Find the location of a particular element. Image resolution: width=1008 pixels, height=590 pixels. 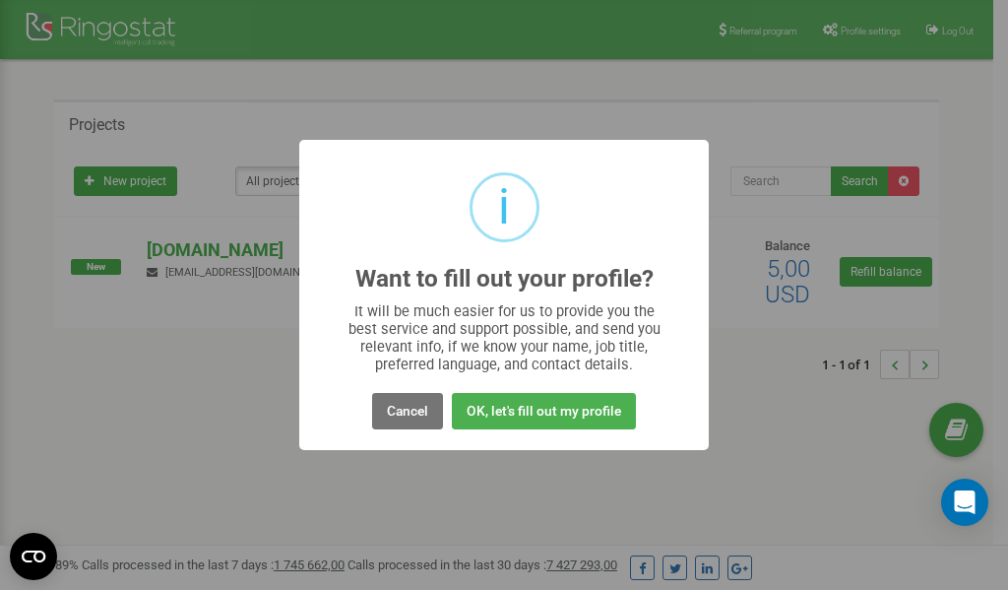

button: OK, let's fill out my profile is located at coordinates (543, 410).